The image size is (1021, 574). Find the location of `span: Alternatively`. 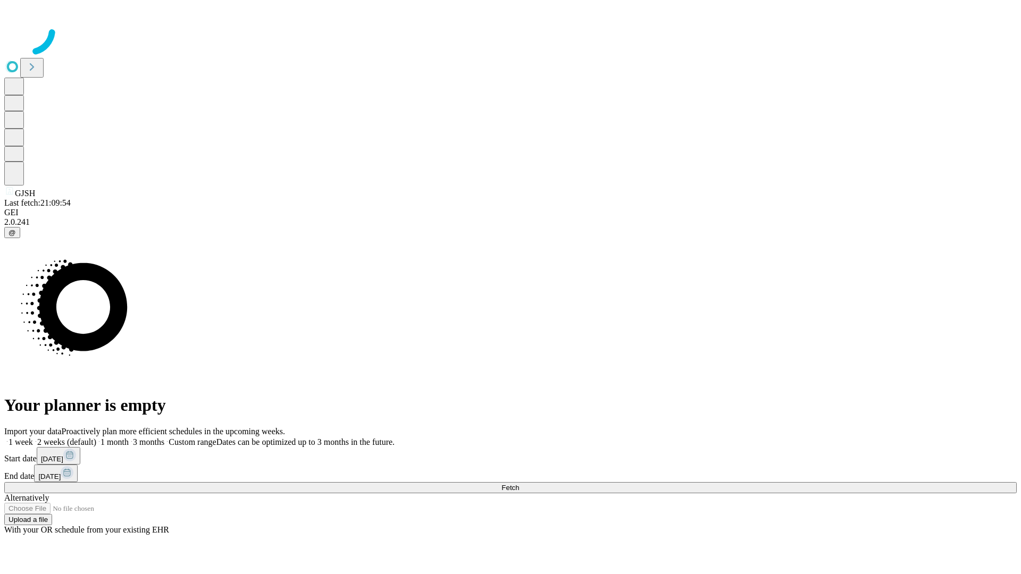

span: Alternatively is located at coordinates (27, 498).